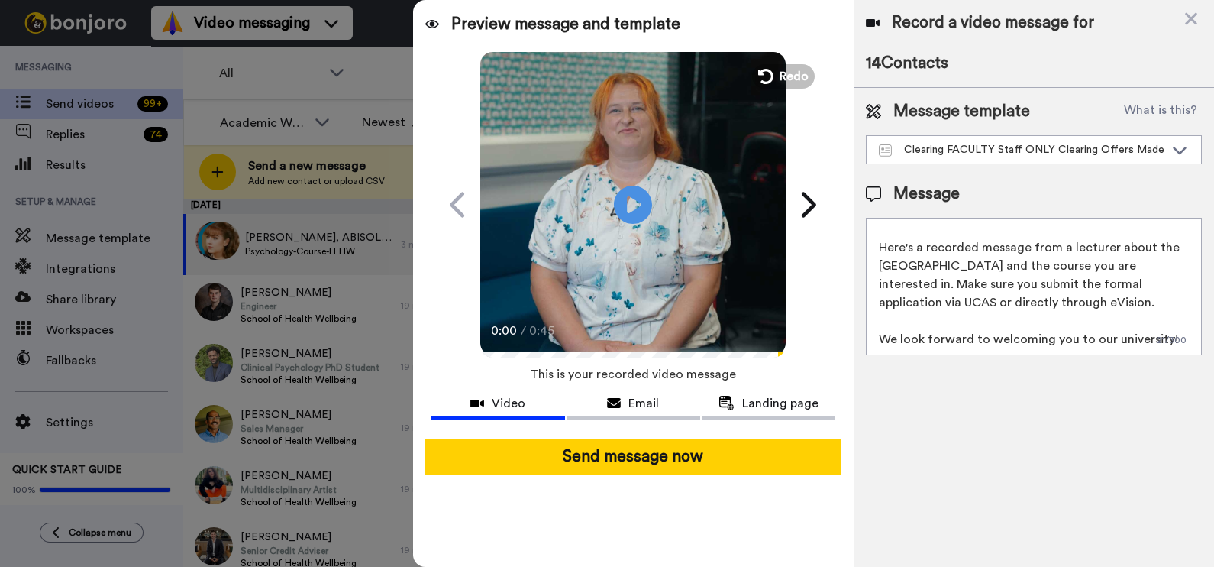  What do you see at coordinates (504, 331) in the screenshot?
I see `span: 0:00` at bounding box center [504, 331].